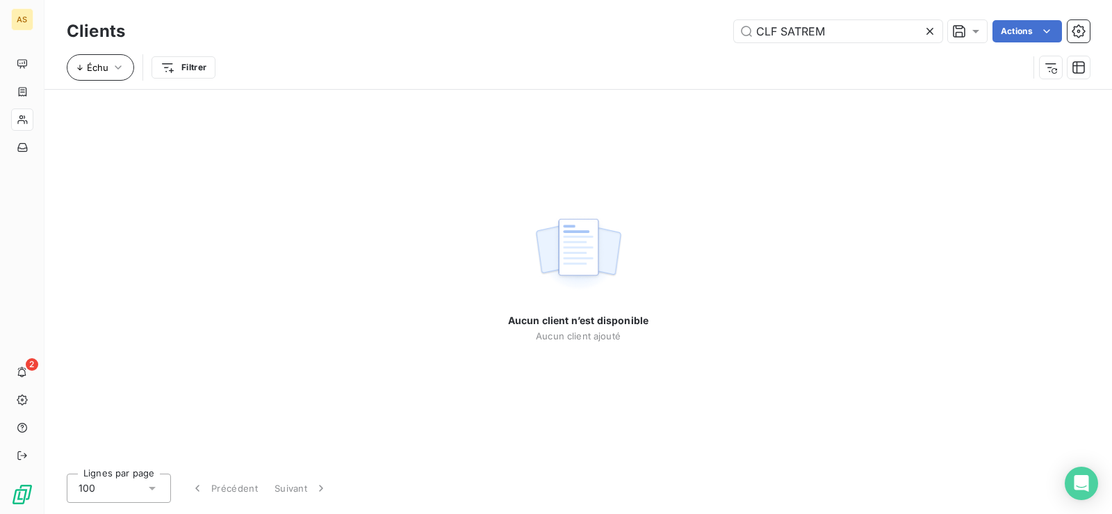  I want to click on span: Aucun client ajouté, so click(578, 336).